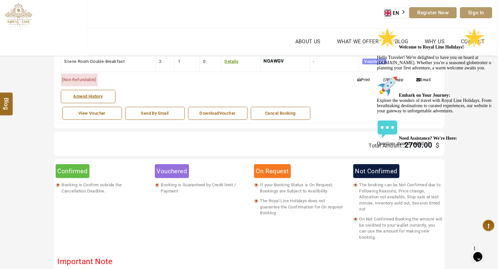 This screenshot has width=498, height=269. Describe the element at coordinates (204, 61) in the screenshot. I see `span: 0` at that location.